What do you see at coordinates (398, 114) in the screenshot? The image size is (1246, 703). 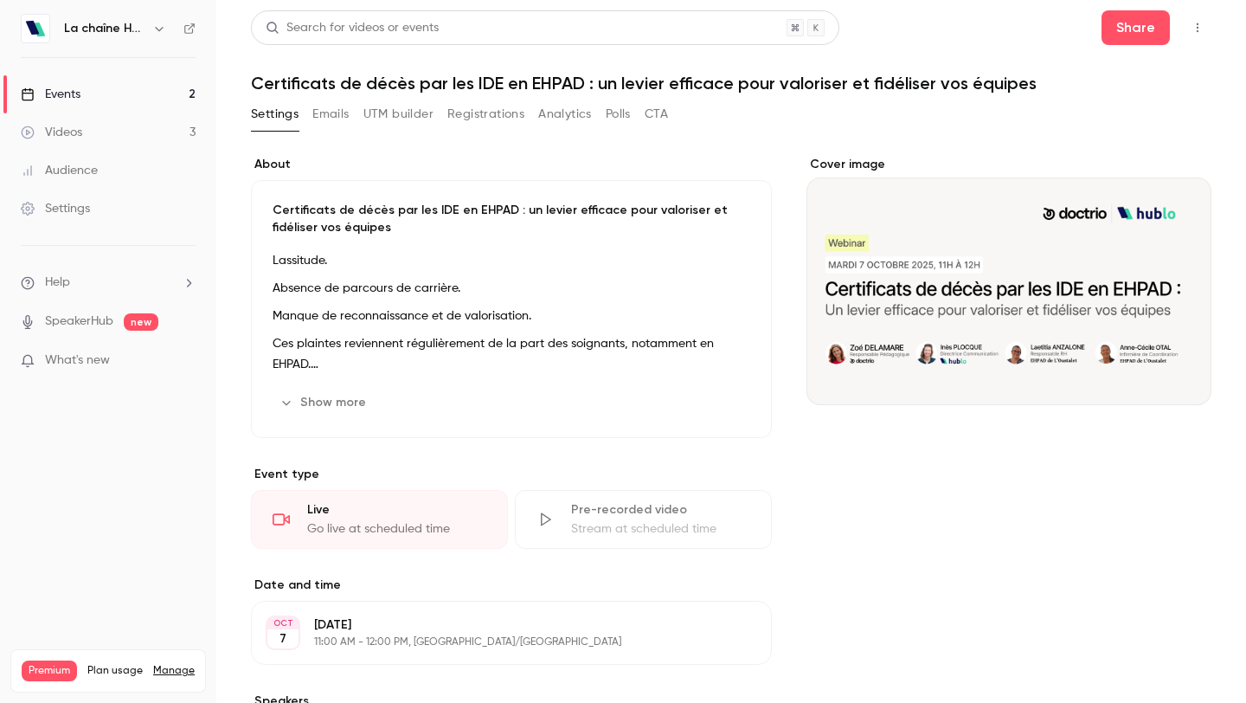 I see `button: UTM builder` at bounding box center [398, 114].